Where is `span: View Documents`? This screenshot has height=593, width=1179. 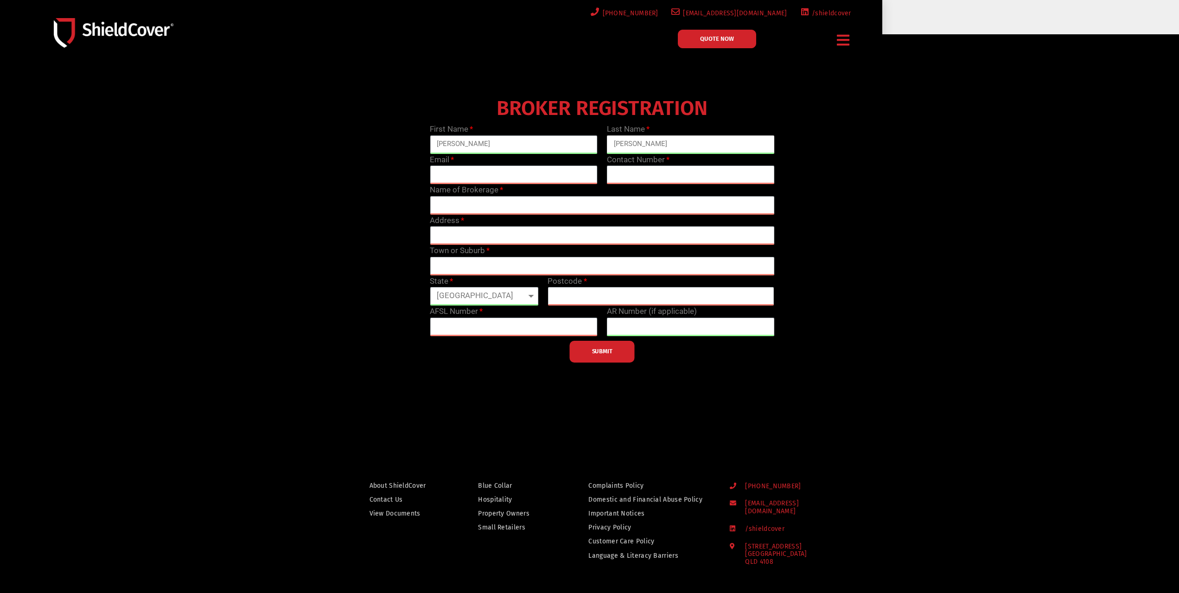 span: View Documents is located at coordinates (395, 513).